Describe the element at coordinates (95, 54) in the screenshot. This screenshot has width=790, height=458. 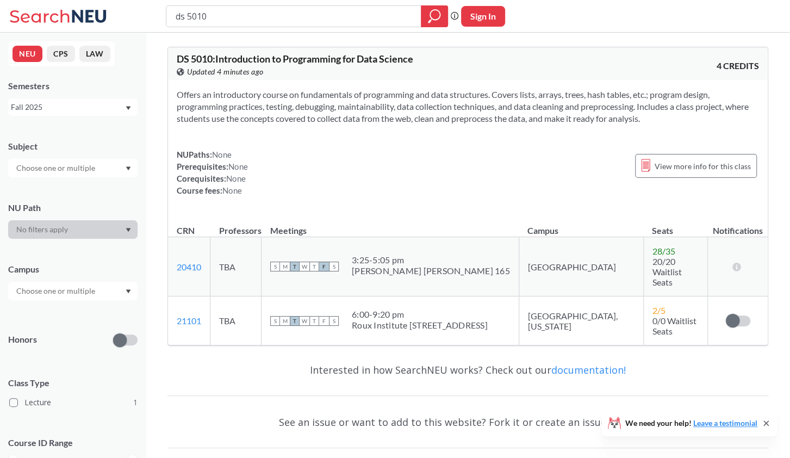
I see `button: LAW` at that location.